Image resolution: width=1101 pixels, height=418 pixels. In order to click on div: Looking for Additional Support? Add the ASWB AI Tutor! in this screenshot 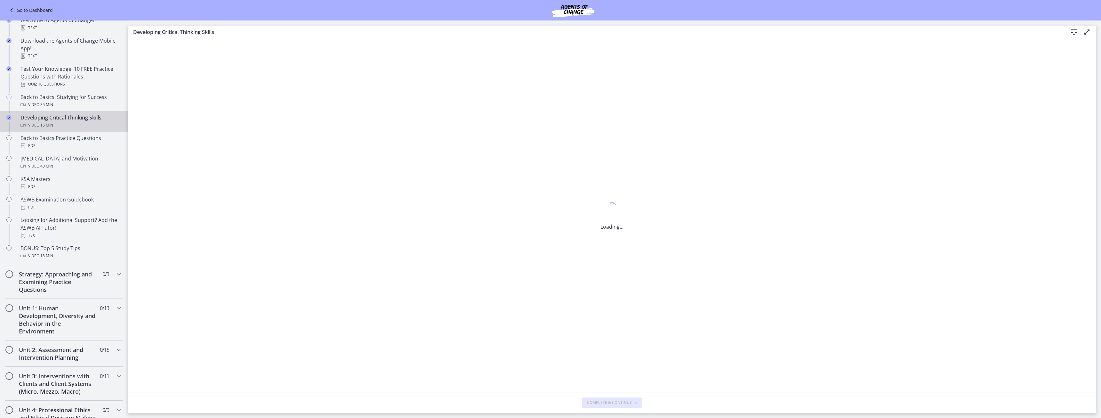, I will do `click(70, 228)`.